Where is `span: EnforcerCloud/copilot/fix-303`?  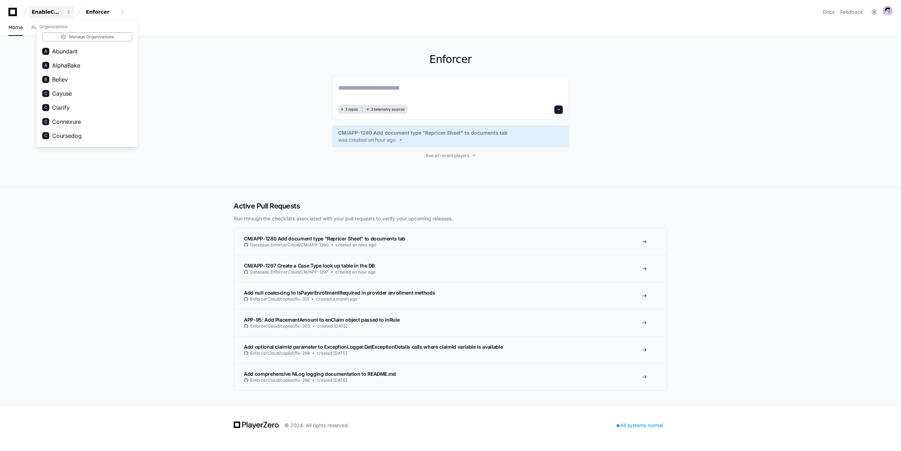 span: EnforcerCloud/copilot/fix-303 is located at coordinates (280, 327).